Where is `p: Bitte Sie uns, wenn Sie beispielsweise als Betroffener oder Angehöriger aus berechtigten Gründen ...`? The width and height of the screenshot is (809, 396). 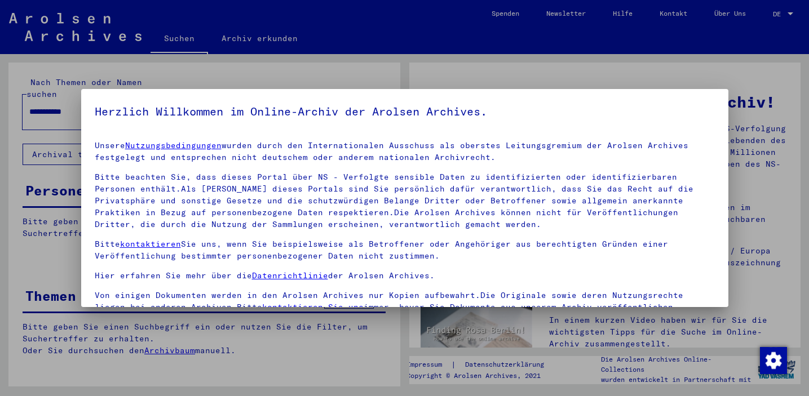 p: Bitte Sie uns, wenn Sie beispielsweise als Betroffener oder Angehöriger aus berechtigten Gründen ... is located at coordinates (405, 250).